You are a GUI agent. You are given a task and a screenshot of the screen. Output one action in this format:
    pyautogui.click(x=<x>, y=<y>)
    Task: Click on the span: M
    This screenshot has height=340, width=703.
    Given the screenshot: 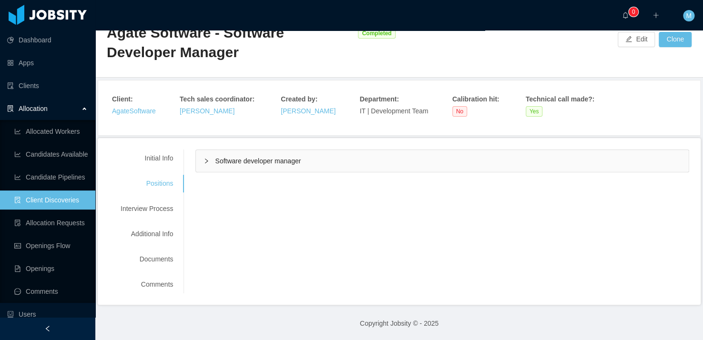 What is the action you would take?
    pyautogui.click(x=689, y=16)
    